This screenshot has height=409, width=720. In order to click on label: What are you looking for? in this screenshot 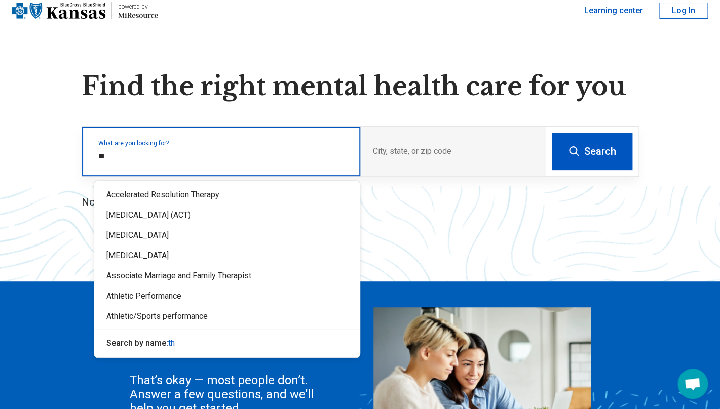, I will do `click(223, 143)`.